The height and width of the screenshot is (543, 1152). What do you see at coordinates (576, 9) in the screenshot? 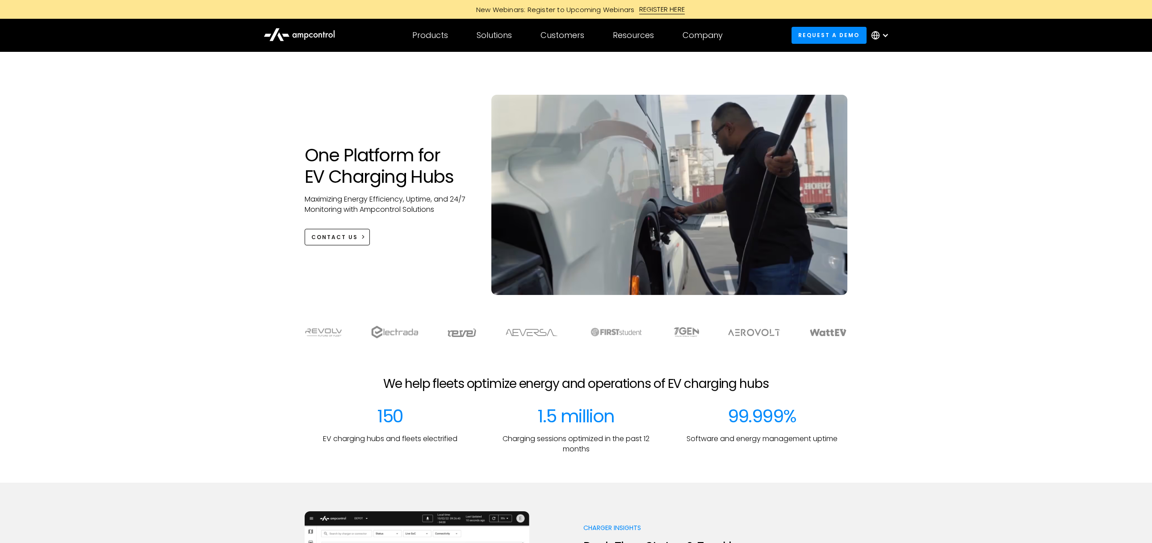
I see `a: New Webinars: Register to Upcoming WebinarsREGISTER HERE` at bounding box center [576, 9].